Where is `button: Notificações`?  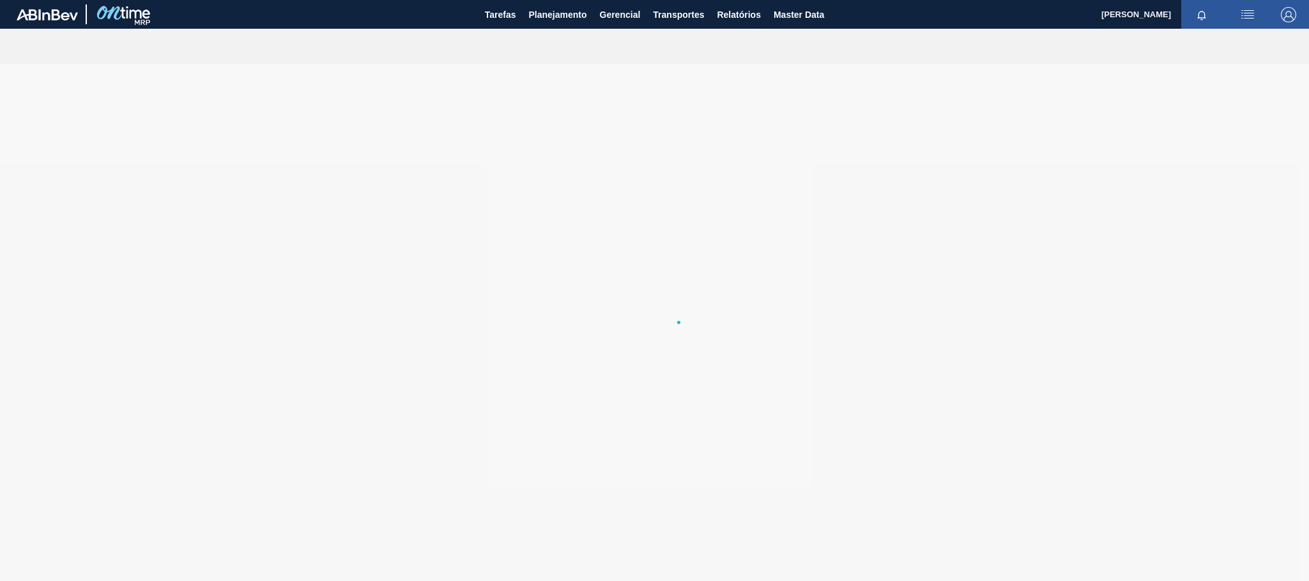
button: Notificações is located at coordinates (1201, 15).